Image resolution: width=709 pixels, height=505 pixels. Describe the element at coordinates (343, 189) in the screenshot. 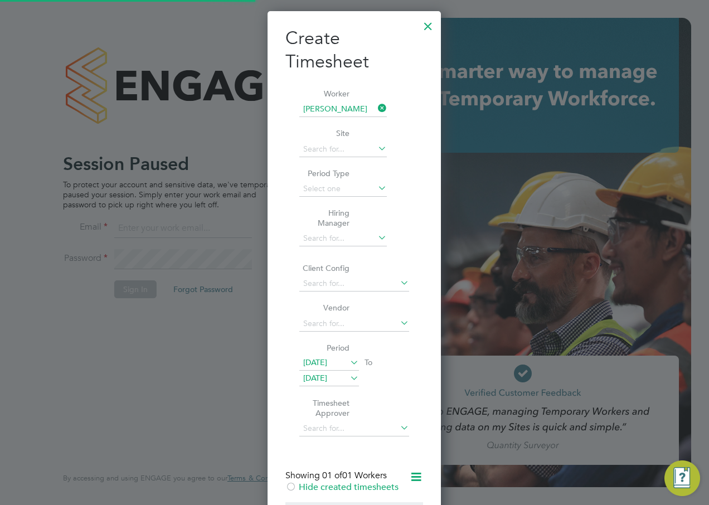

I see `input: Select one` at that location.